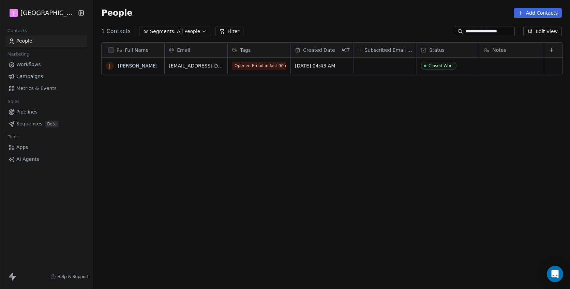 The height and width of the screenshot is (289, 570). What do you see at coordinates (46, 159) in the screenshot?
I see `a: AI Agents` at bounding box center [46, 159].